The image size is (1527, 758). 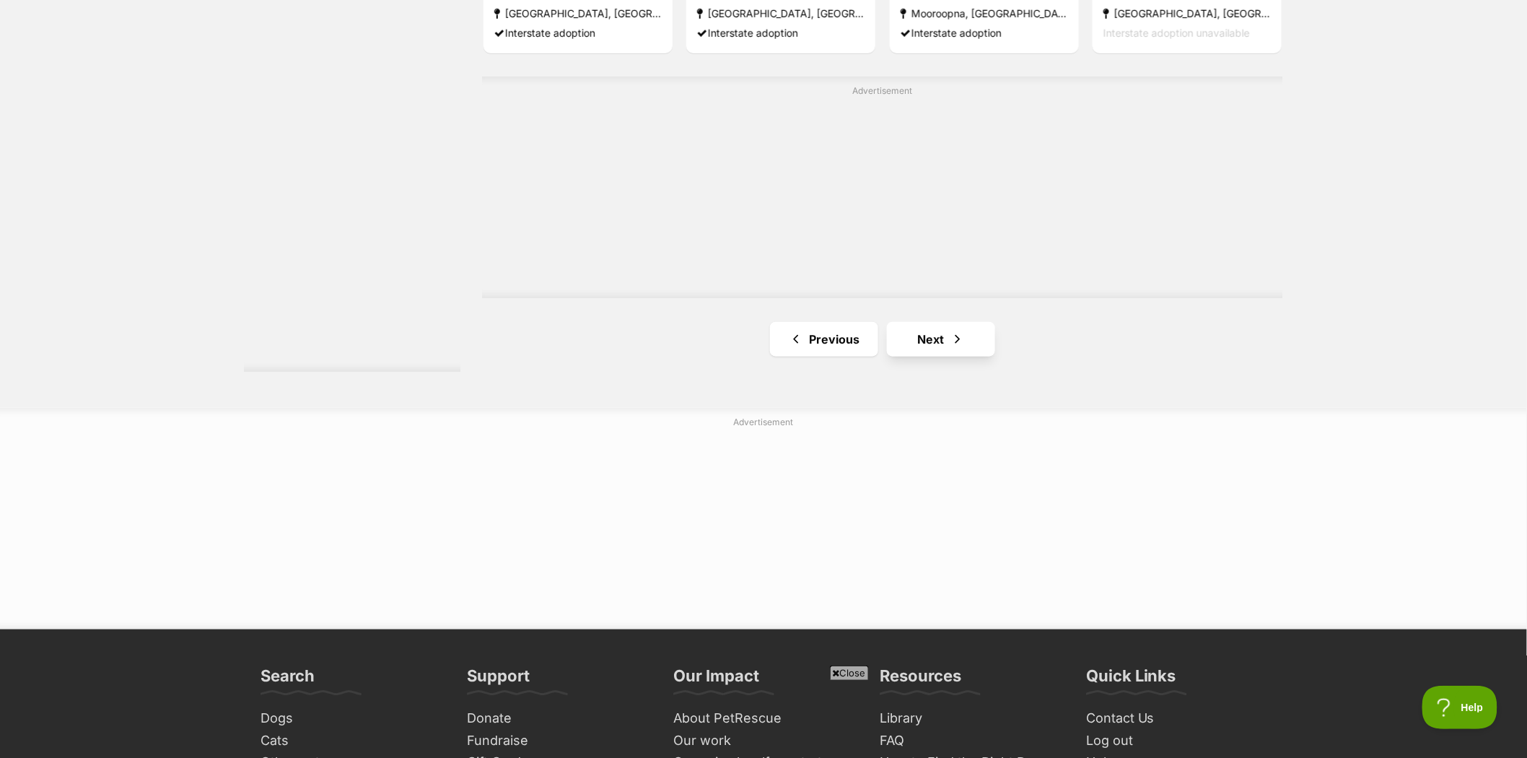 What do you see at coordinates (941, 339) in the screenshot?
I see `a: Next page` at bounding box center [941, 339].